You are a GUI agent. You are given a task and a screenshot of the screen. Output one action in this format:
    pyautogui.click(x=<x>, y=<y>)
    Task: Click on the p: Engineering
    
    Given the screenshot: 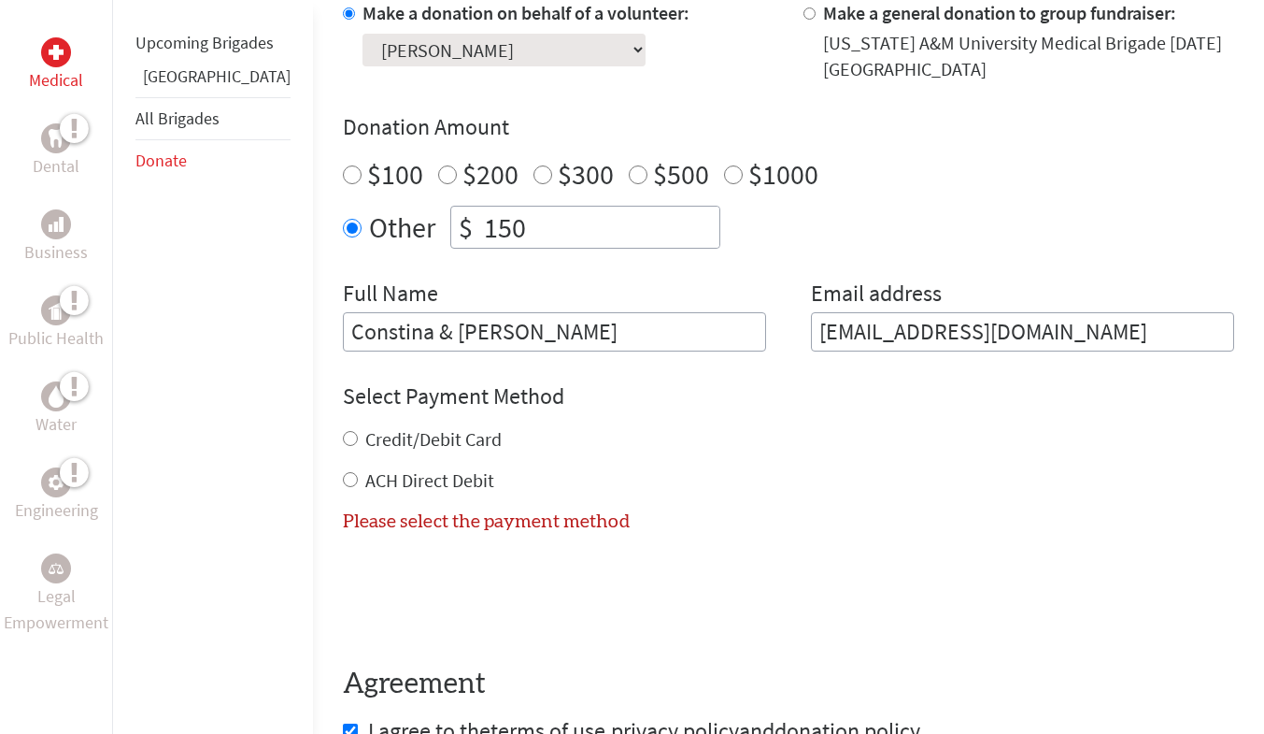 What is the action you would take?
    pyautogui.click(x=56, y=510)
    